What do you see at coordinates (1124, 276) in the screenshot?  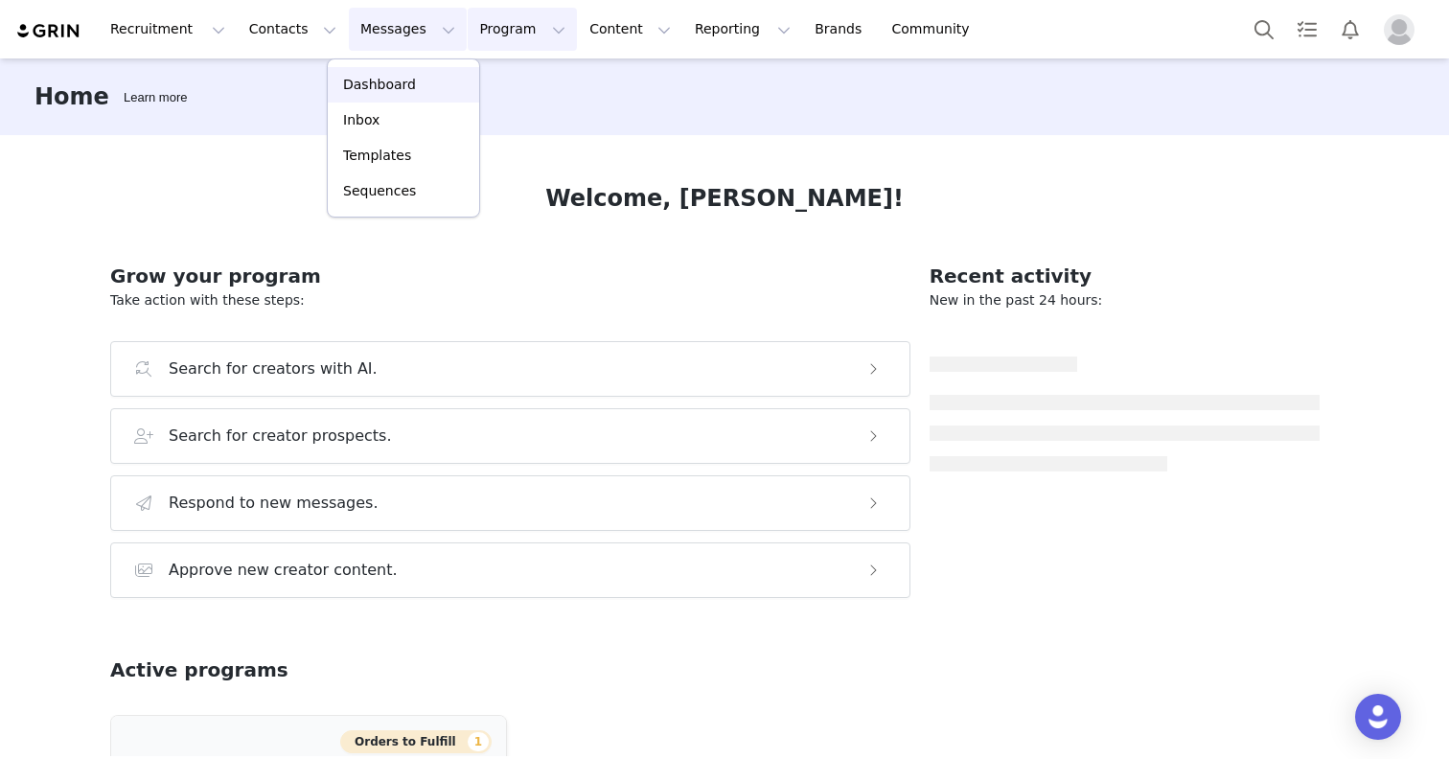 I see `h2: Recent activity` at bounding box center [1124, 276].